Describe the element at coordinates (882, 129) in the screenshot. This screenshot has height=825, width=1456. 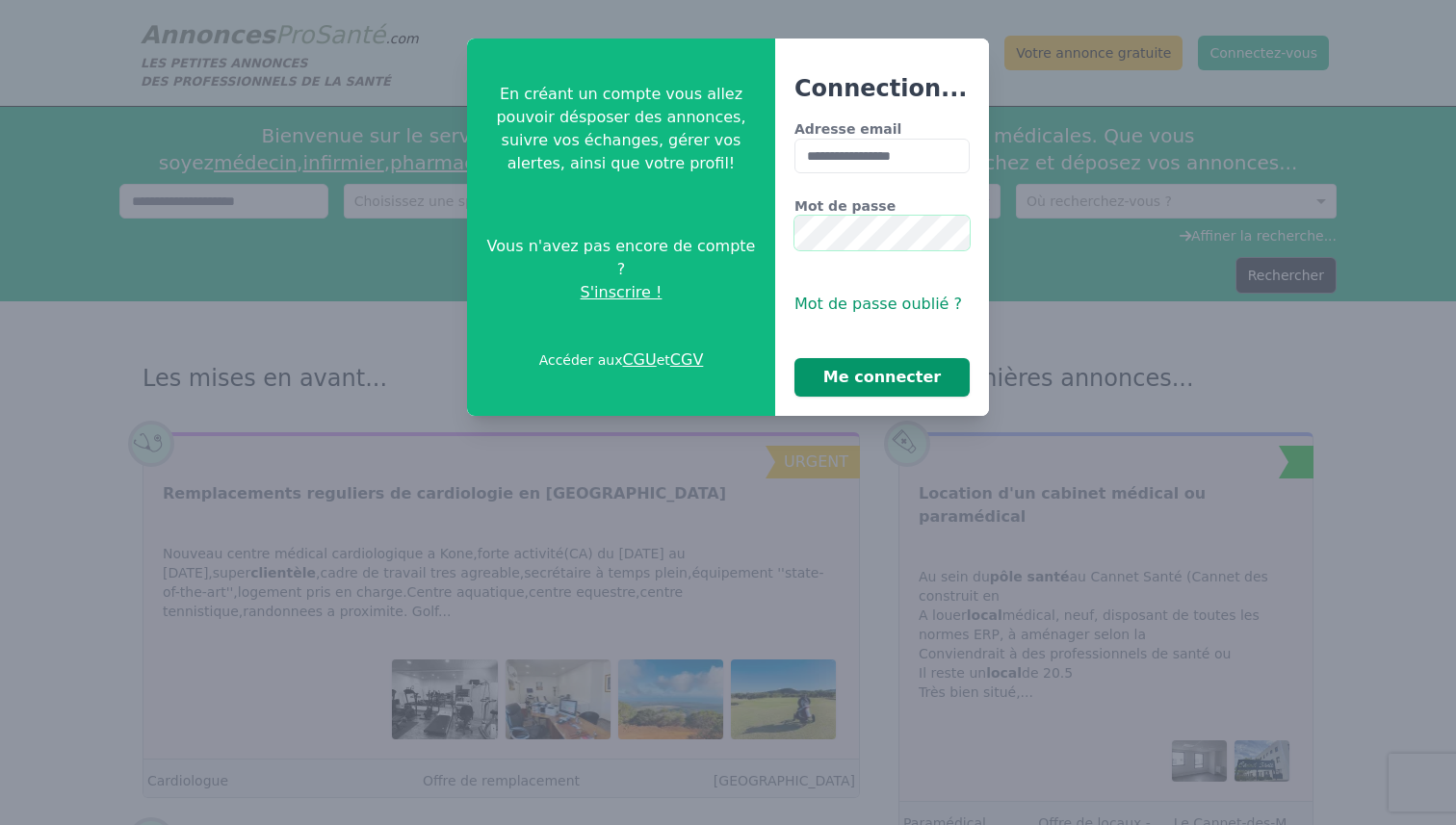
I see `label: Adresse email` at that location.